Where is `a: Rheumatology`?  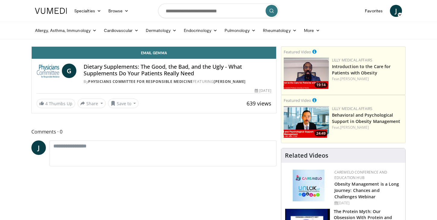 a: Rheumatology is located at coordinates (280, 30).